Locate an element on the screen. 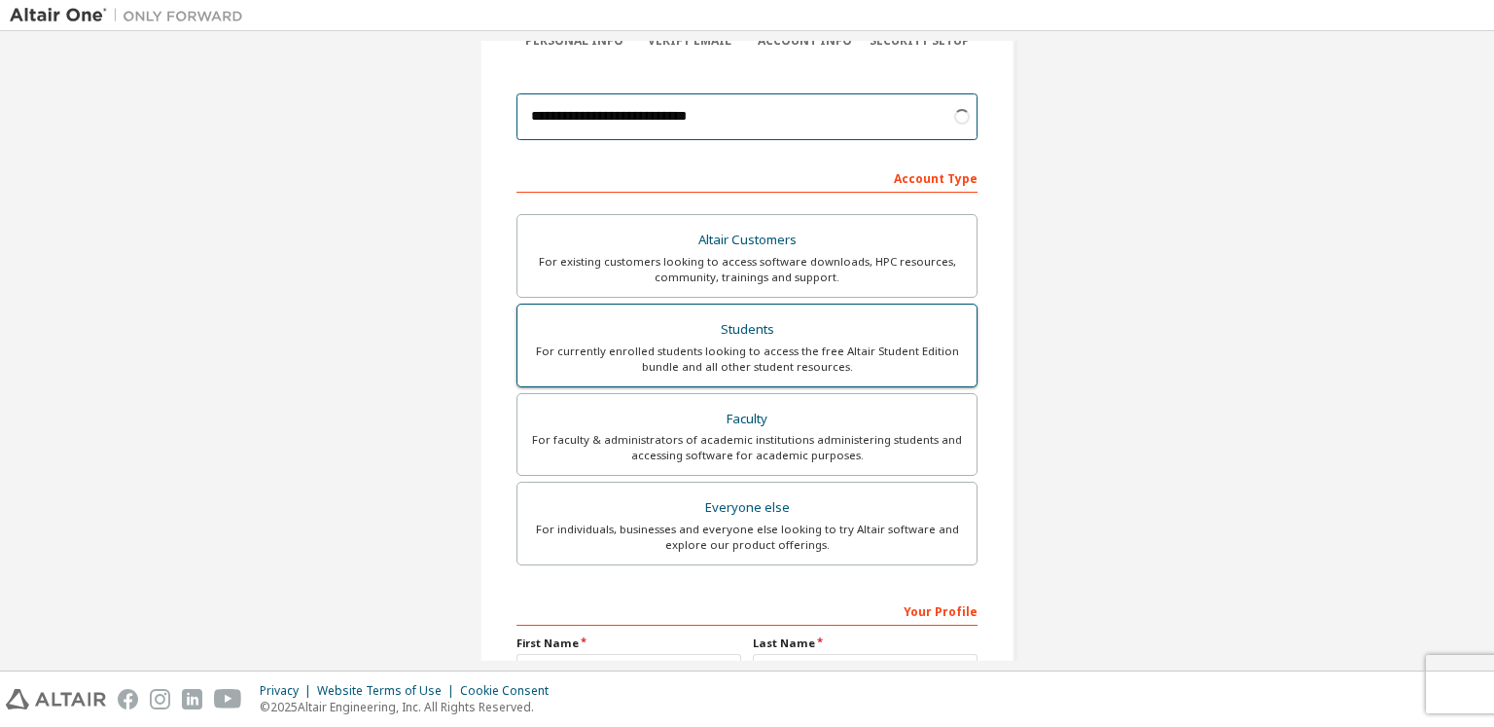 The width and height of the screenshot is (1494, 727). div: Account Info is located at coordinates (804, 41).